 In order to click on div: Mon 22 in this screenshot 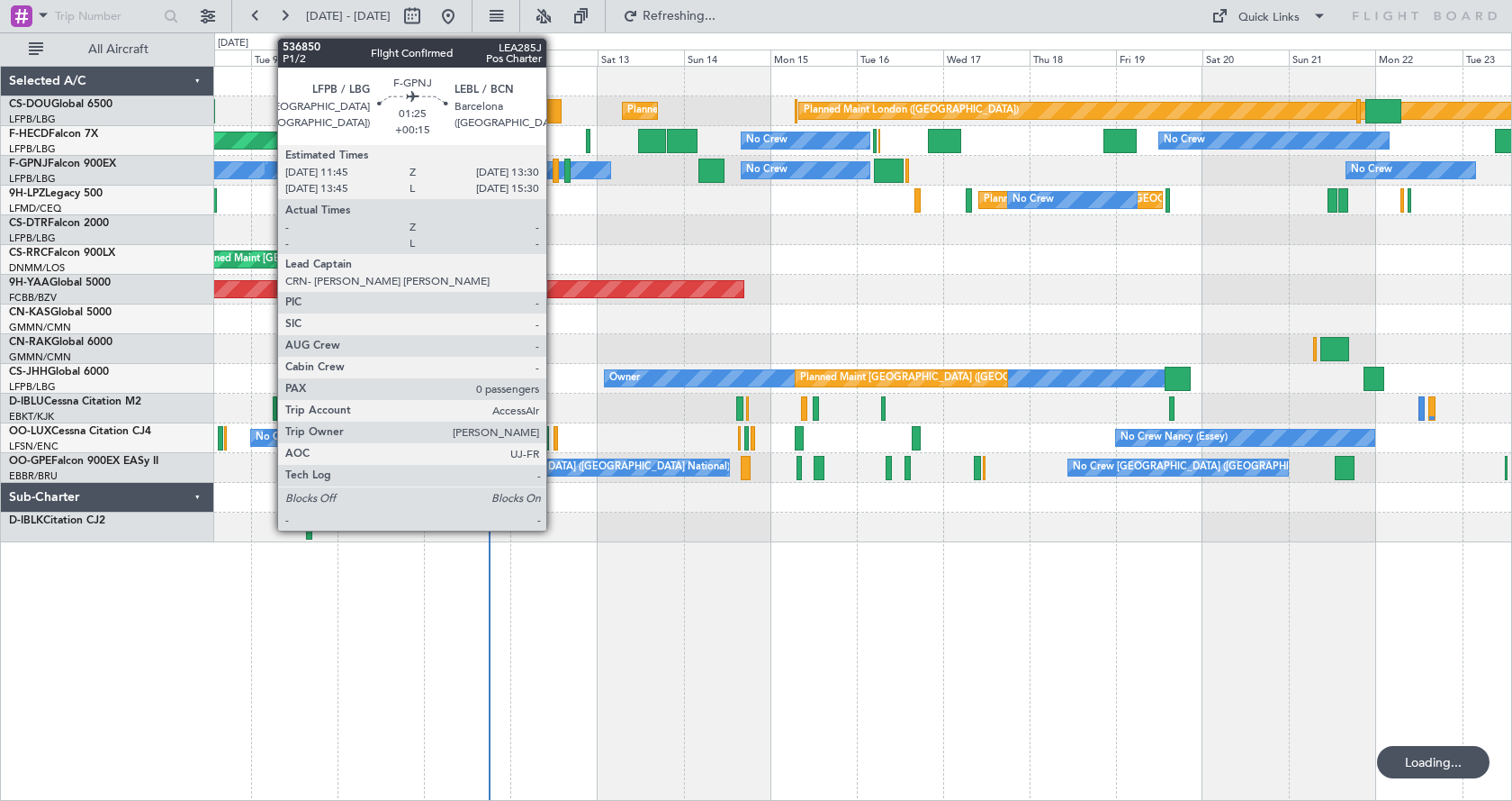, I will do `click(1419, 58)`.